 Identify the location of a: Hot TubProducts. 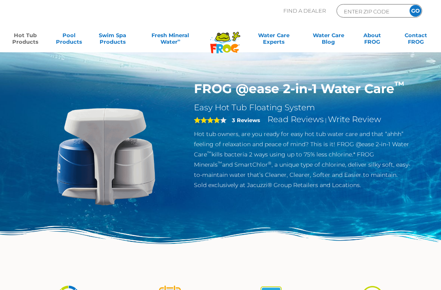
(25, 40).